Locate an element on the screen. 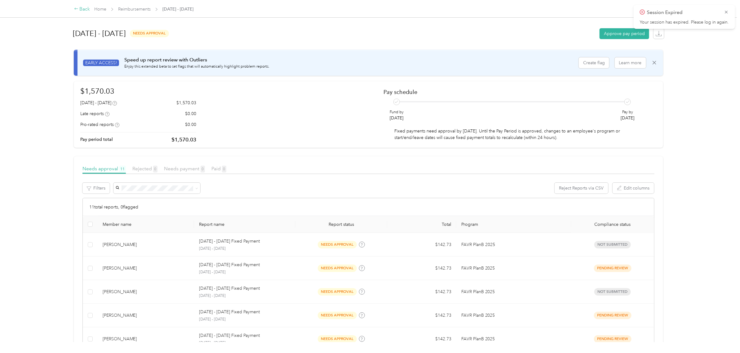  span: Compliance status is located at coordinates (613, 224).